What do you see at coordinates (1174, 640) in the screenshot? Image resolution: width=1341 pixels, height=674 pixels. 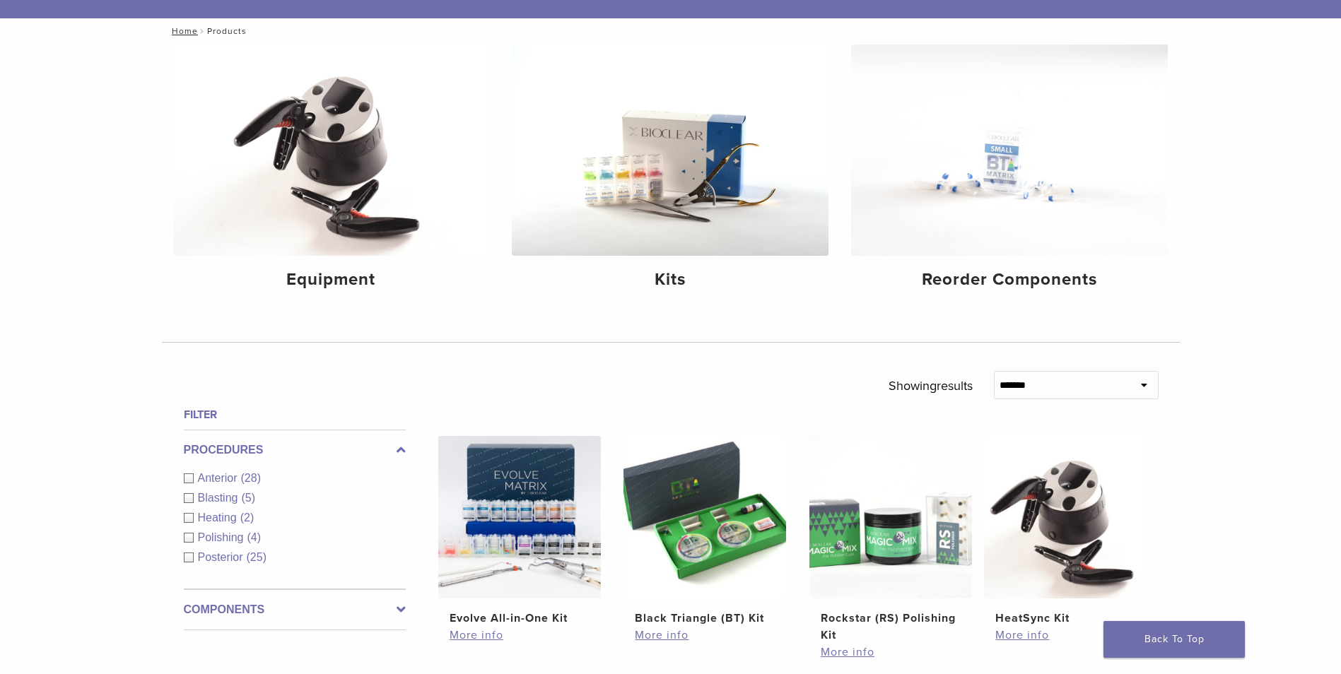 I see `a: Back To Top` at bounding box center [1174, 640].